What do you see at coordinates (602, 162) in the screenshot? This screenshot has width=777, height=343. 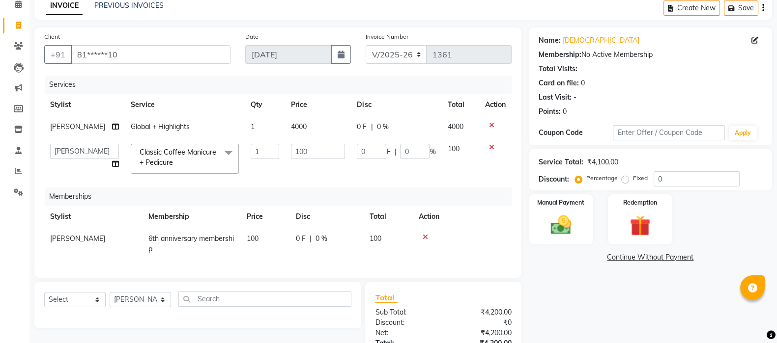 I see `div: ₹4,100.00` at bounding box center [602, 162].